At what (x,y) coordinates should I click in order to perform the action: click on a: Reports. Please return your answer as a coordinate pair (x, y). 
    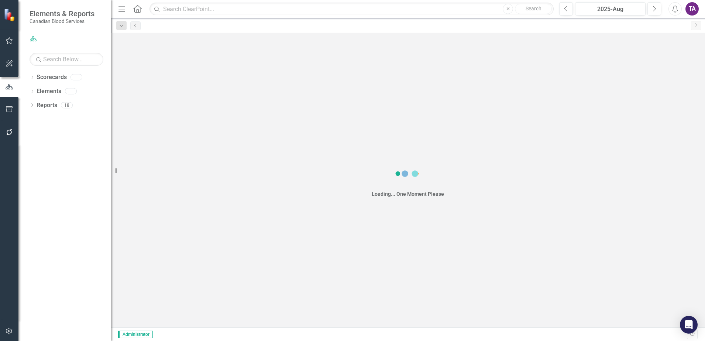
    Looking at the image, I should click on (47, 105).